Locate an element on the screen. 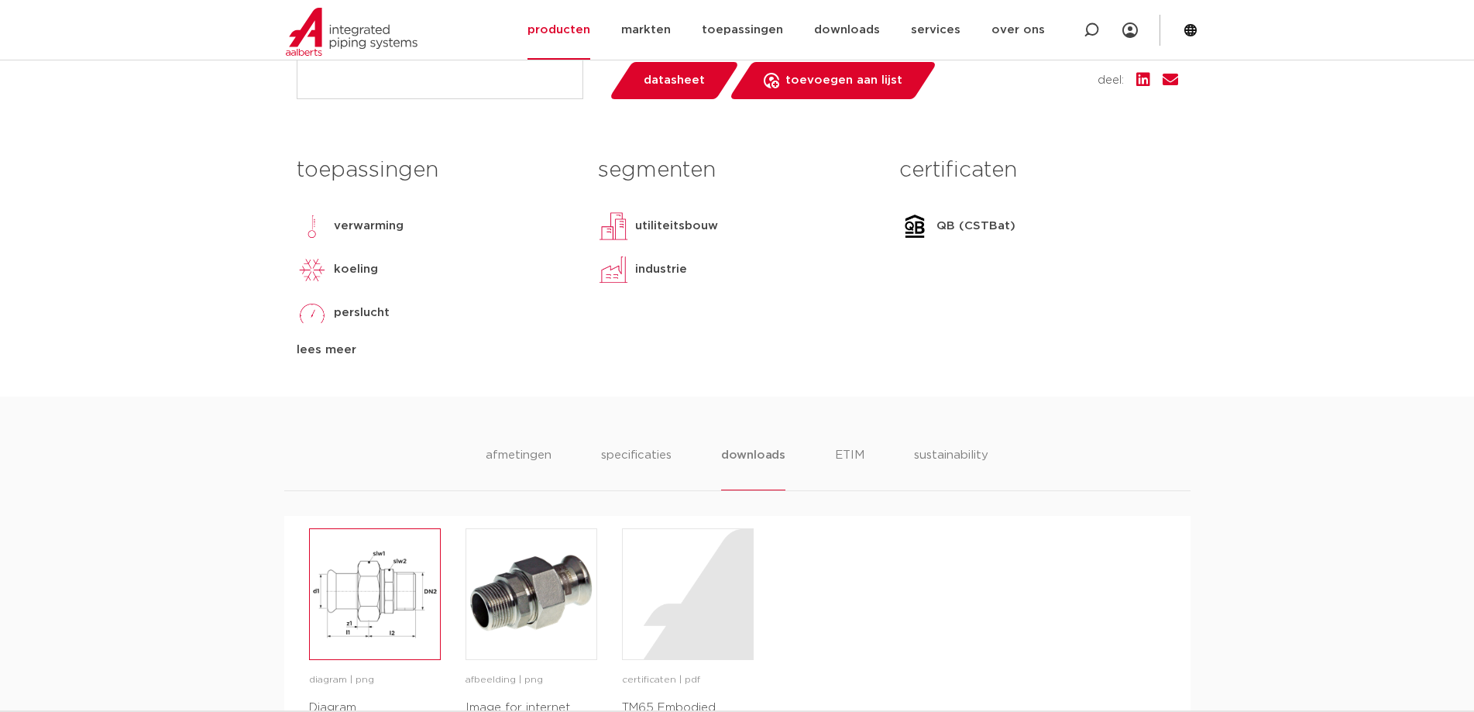  h3: segmenten is located at coordinates (736, 170).